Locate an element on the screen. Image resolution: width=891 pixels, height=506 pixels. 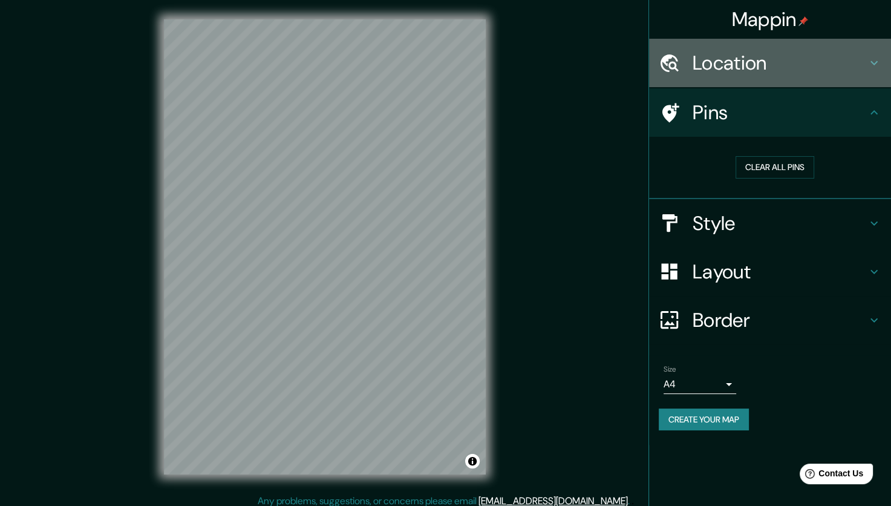
h4: Pins is located at coordinates (780, 113).